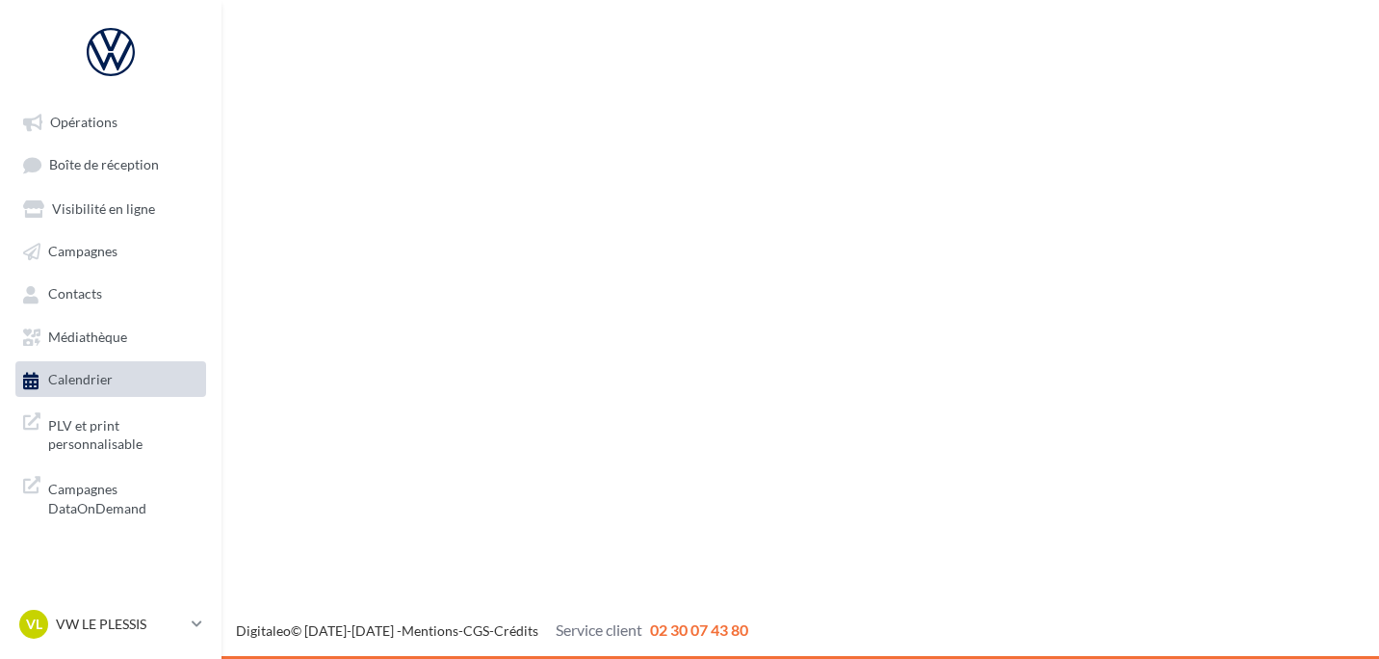 This screenshot has width=1379, height=659. Describe the element at coordinates (476, 630) in the screenshot. I see `a: CGS` at that location.